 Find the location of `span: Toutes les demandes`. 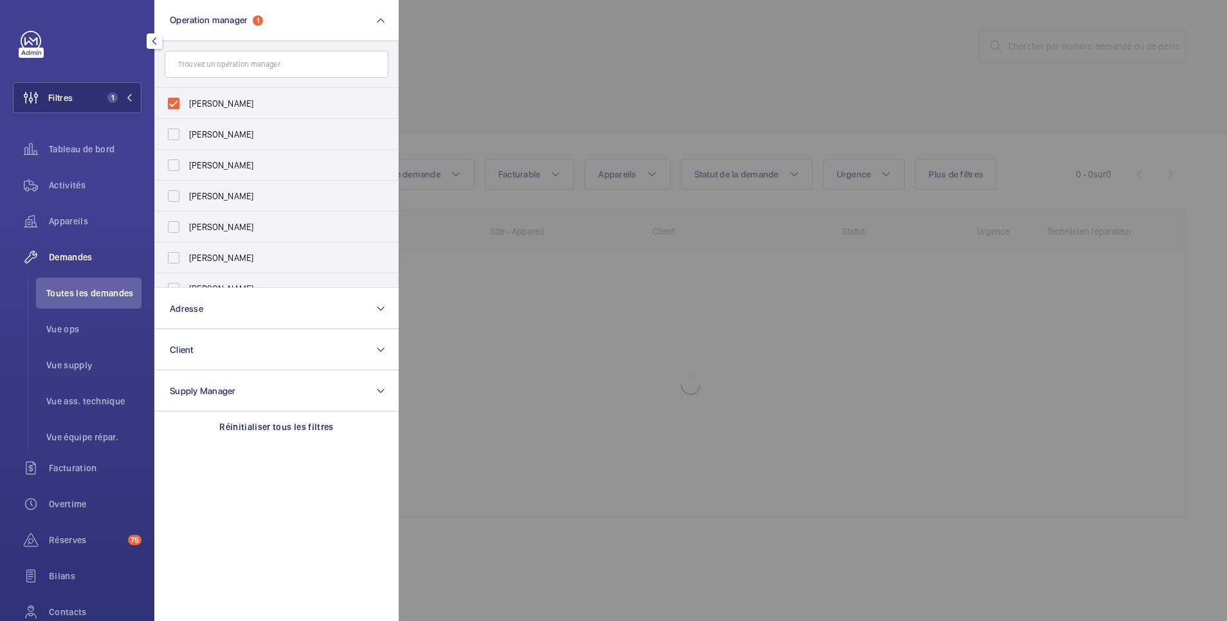

span: Toutes les demandes is located at coordinates (94, 293).